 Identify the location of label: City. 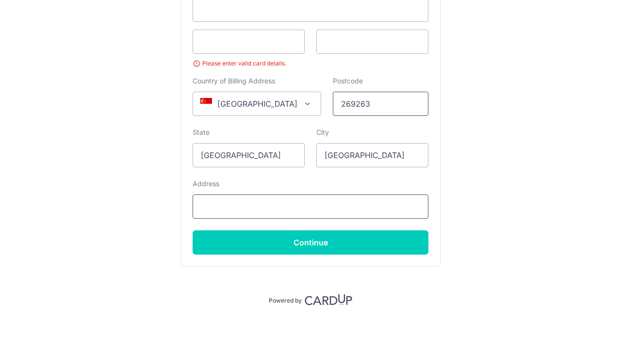
(323, 132).